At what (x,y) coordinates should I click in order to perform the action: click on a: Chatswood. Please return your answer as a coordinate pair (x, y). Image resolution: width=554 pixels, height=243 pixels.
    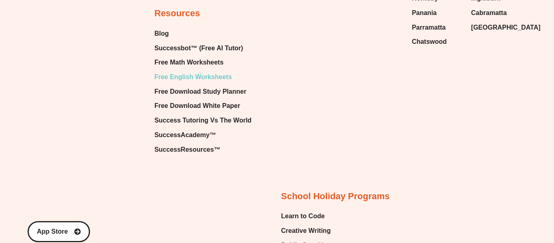
    Looking at the image, I should click on (437, 42).